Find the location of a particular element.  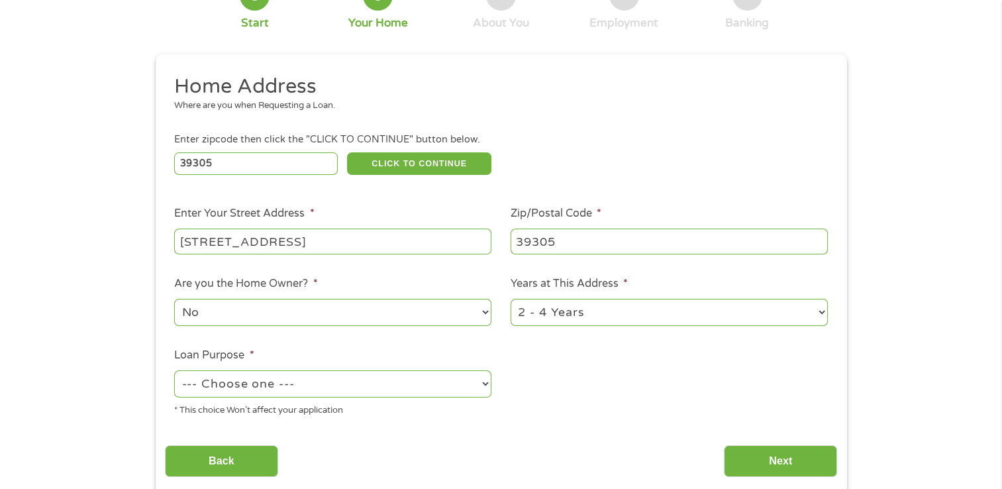

button: CLICK TO CONTINUE is located at coordinates (419, 164).